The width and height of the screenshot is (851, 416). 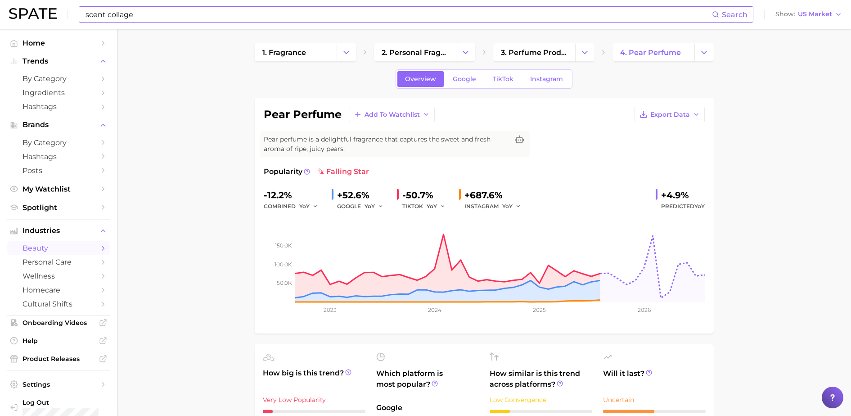 I want to click on span: Which platform is most popular?, so click(x=428, y=383).